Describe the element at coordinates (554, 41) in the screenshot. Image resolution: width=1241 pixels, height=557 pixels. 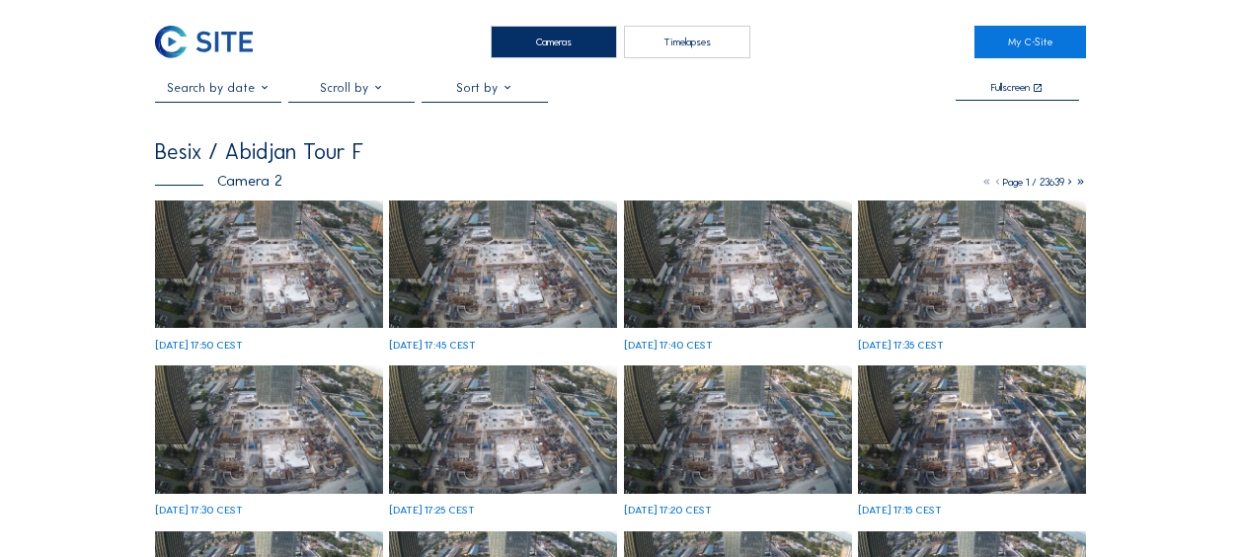
I see `div: Cameras` at that location.